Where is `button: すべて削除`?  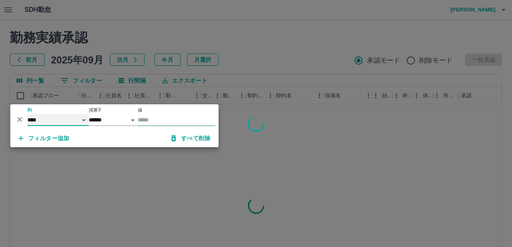 button: すべて削除 is located at coordinates (191, 138).